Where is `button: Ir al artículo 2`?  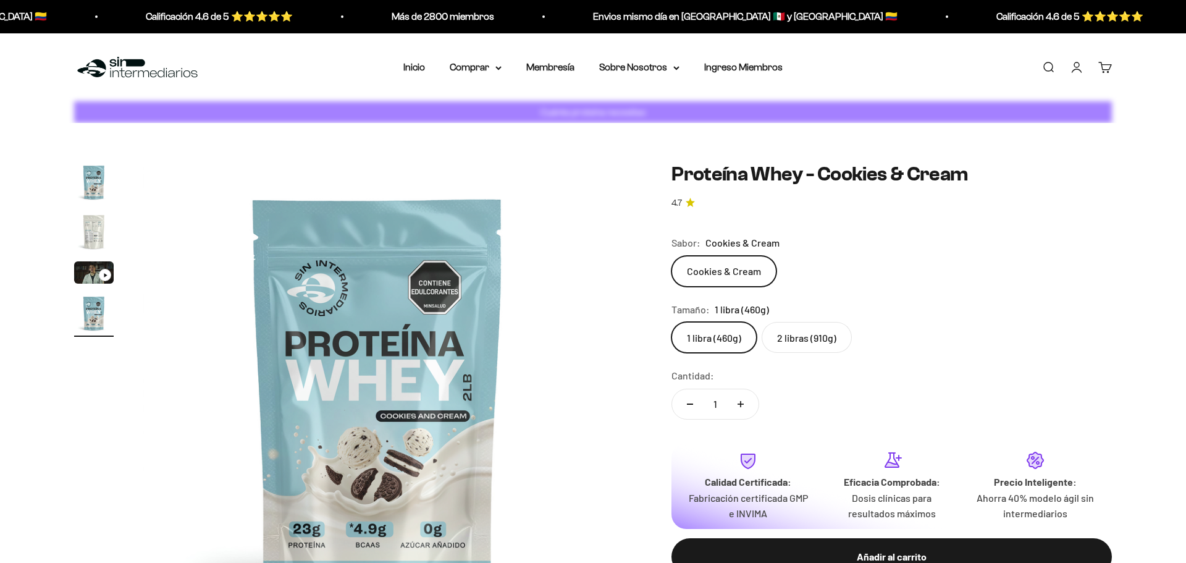
button: Ir al artículo 2 is located at coordinates (94, 234).